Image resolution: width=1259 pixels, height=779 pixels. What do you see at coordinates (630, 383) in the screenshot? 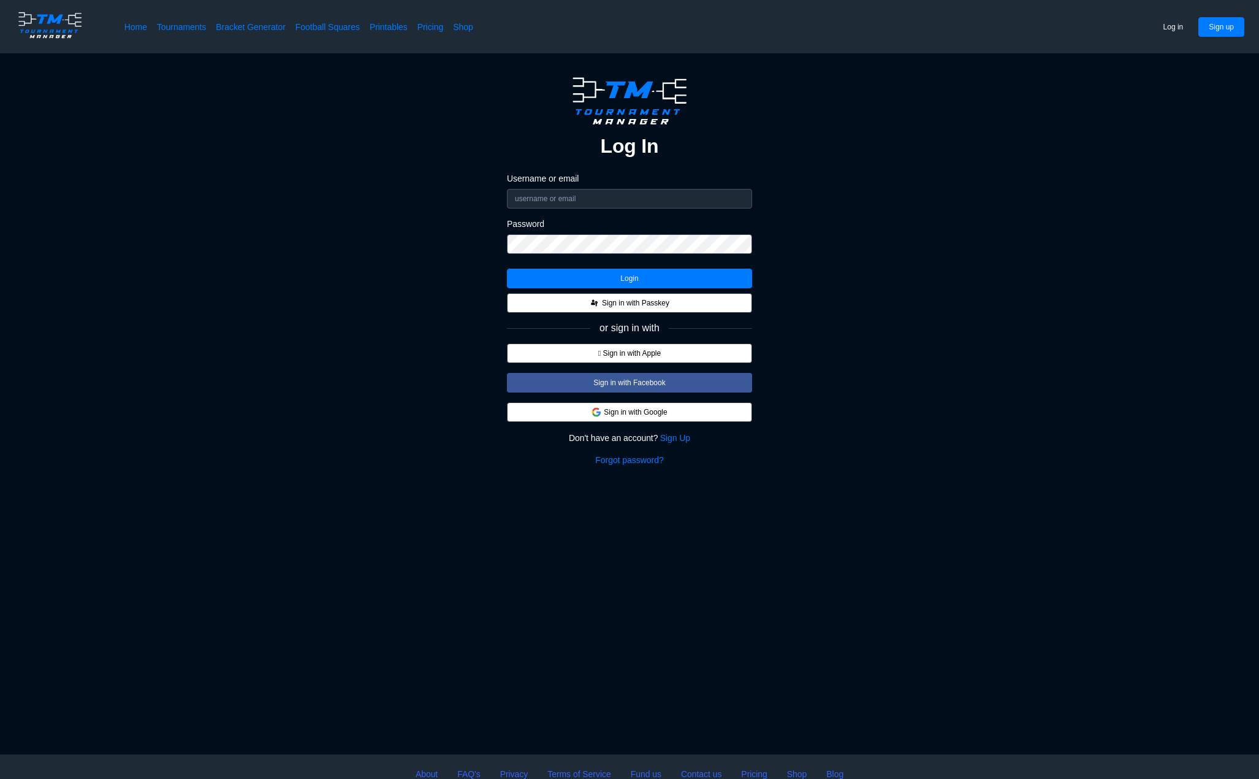
I see `button: Sign in with Facebook` at bounding box center [630, 383].